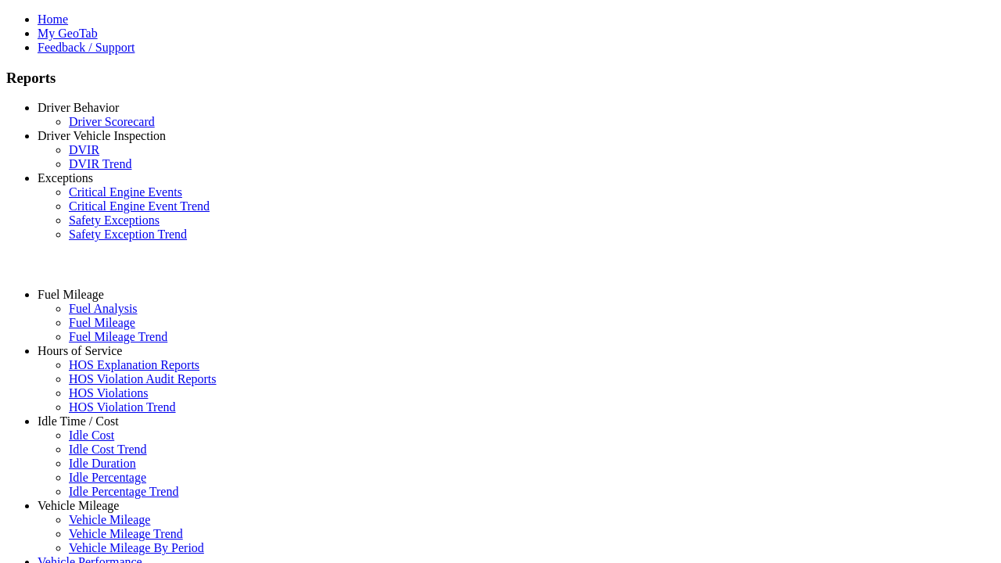 This screenshot has width=1001, height=563. What do you see at coordinates (139, 206) in the screenshot?
I see `a: Critical Engine Event Trend` at bounding box center [139, 206].